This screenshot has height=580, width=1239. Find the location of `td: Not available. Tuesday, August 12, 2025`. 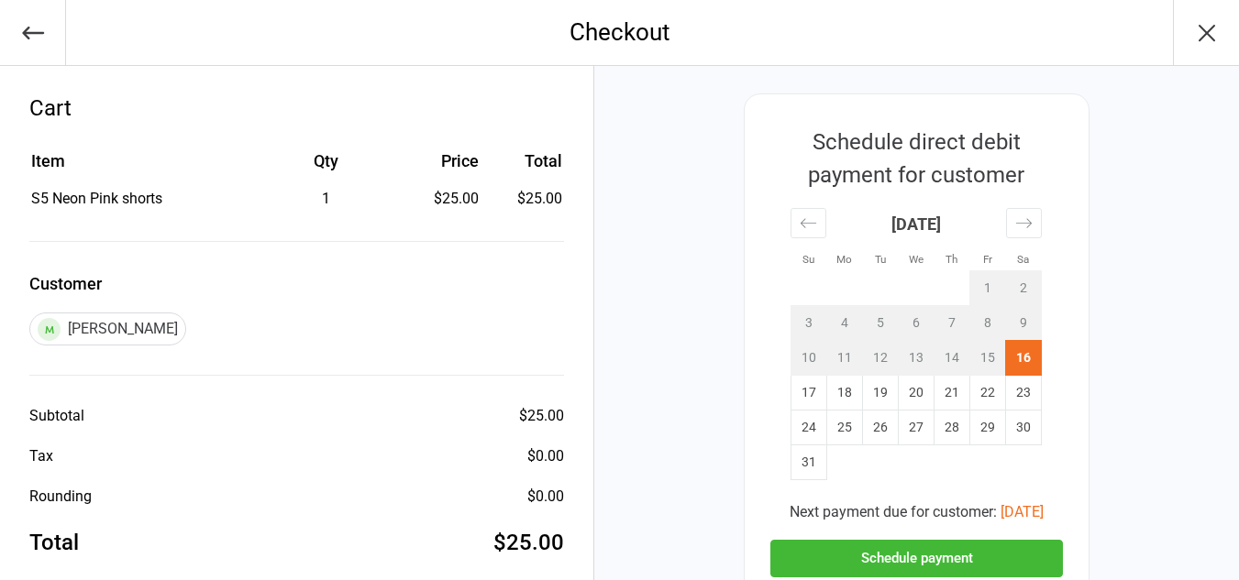

td: Not available. Tuesday, August 12, 2025 is located at coordinates (880, 358).